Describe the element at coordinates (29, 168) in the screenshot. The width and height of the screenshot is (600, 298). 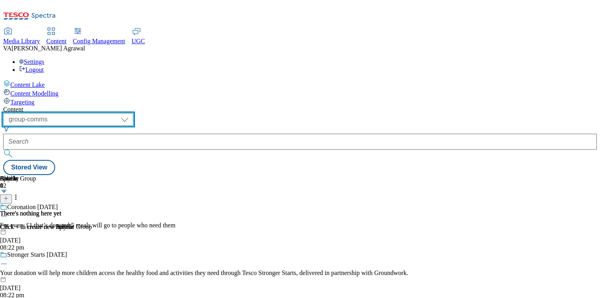
I see `button: Stored View` at that location.